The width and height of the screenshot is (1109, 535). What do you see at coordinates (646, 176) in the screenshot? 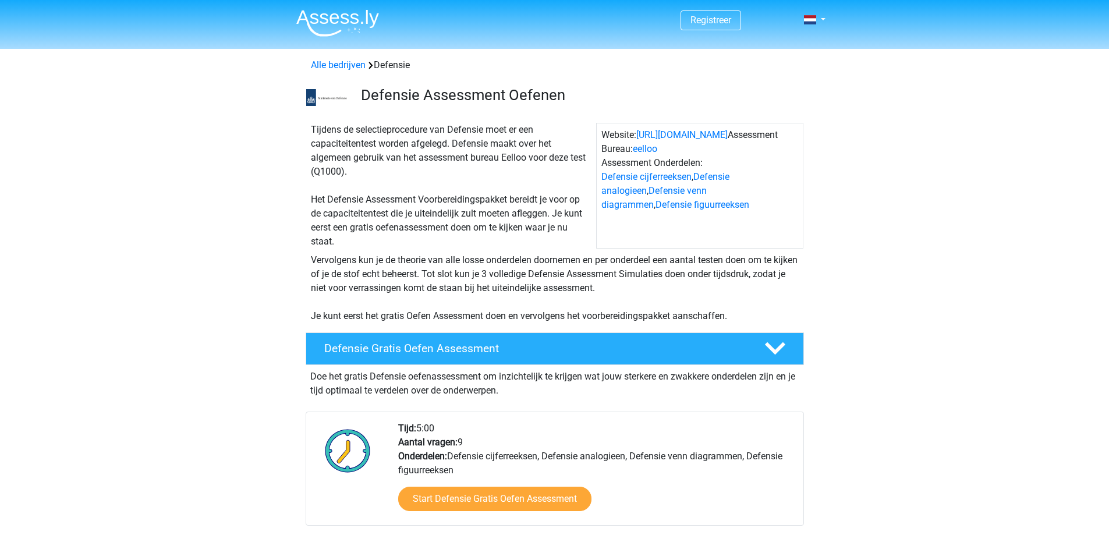
I see `a: Defensie cijferreeksen` at bounding box center [646, 176].